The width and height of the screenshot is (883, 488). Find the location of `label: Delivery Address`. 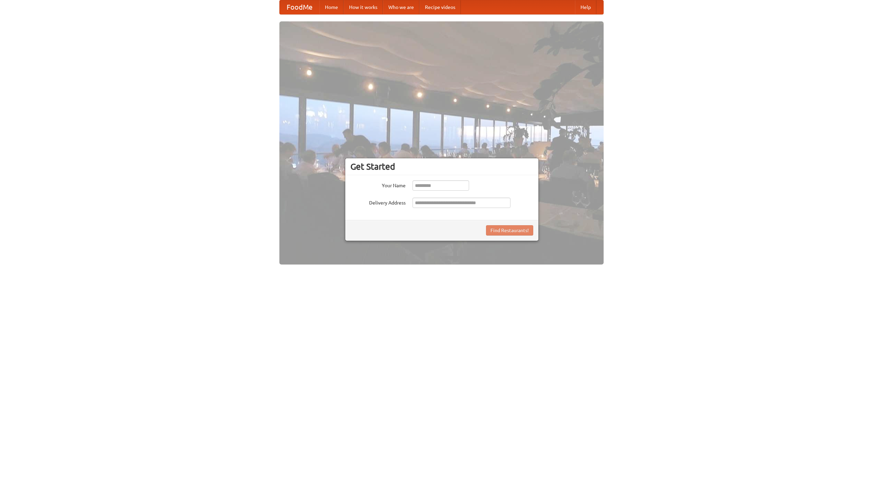

label: Delivery Address is located at coordinates (378, 202).